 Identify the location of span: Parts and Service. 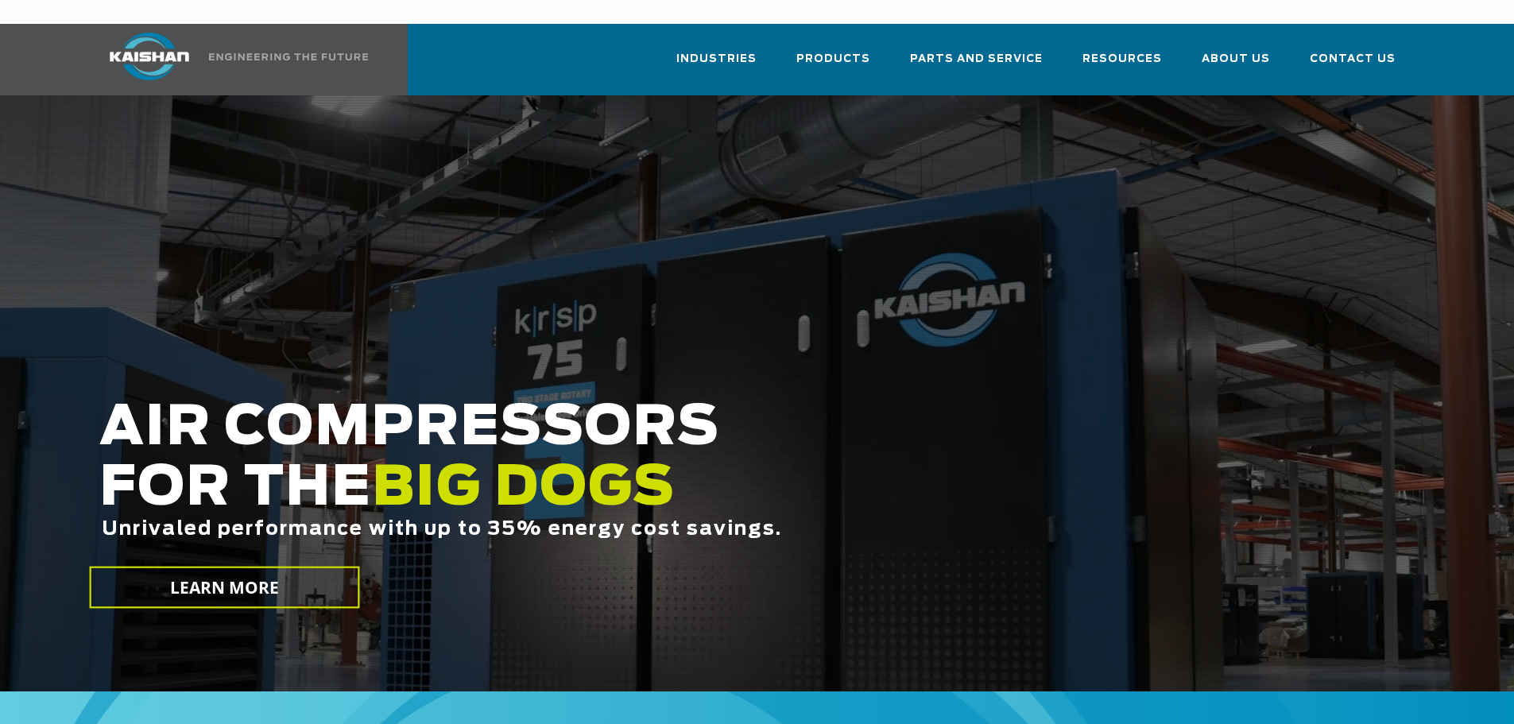
(976, 59).